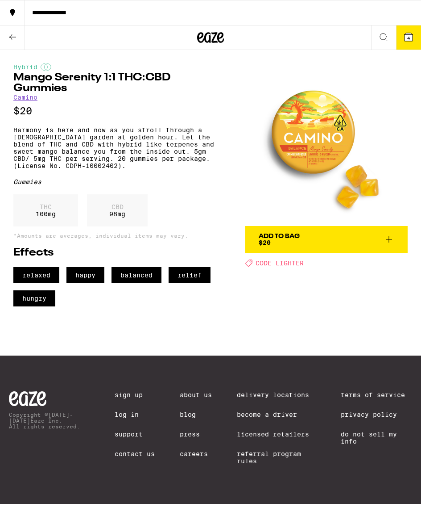 The width and height of the screenshot is (421, 524). I want to click on a: Press, so click(196, 434).